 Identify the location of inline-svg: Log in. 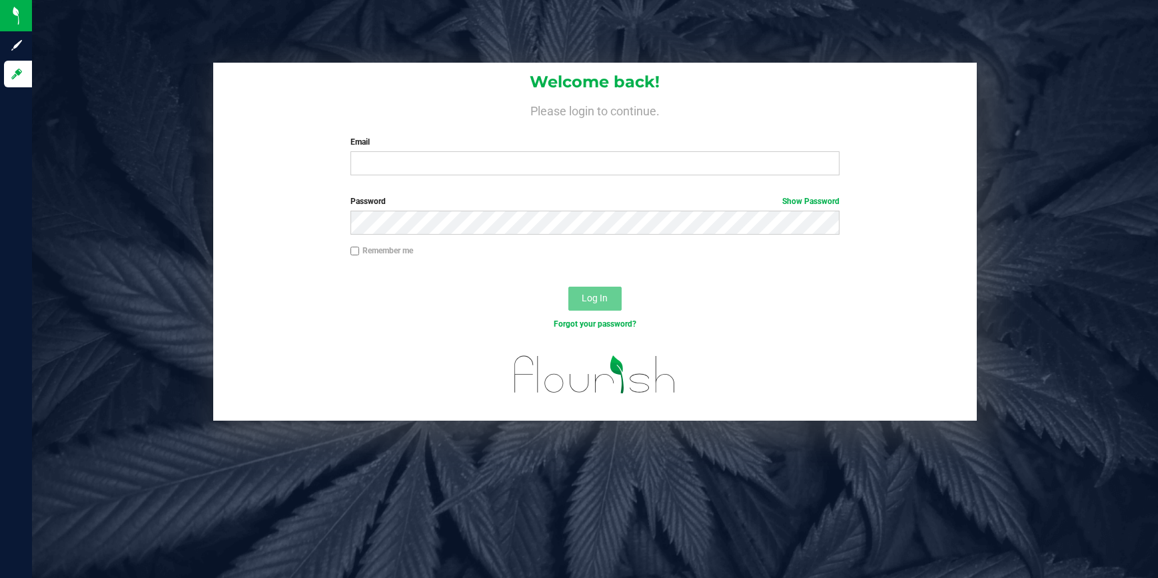
(17, 74).